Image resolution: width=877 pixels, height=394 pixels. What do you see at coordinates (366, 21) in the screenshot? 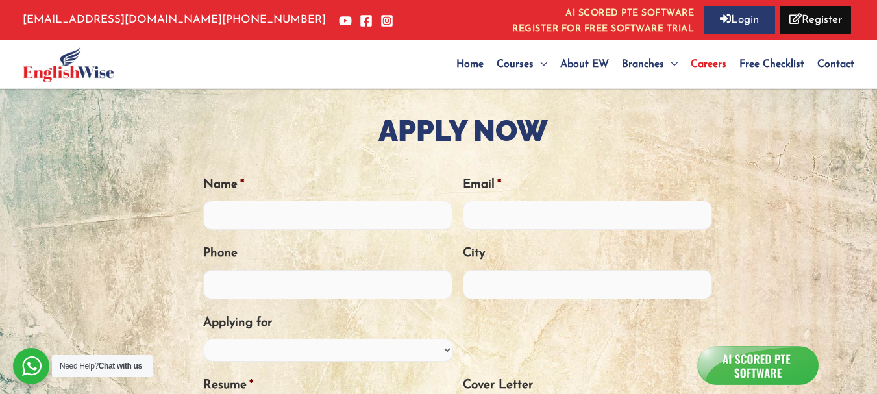
I see `a: Facebook` at bounding box center [366, 21].